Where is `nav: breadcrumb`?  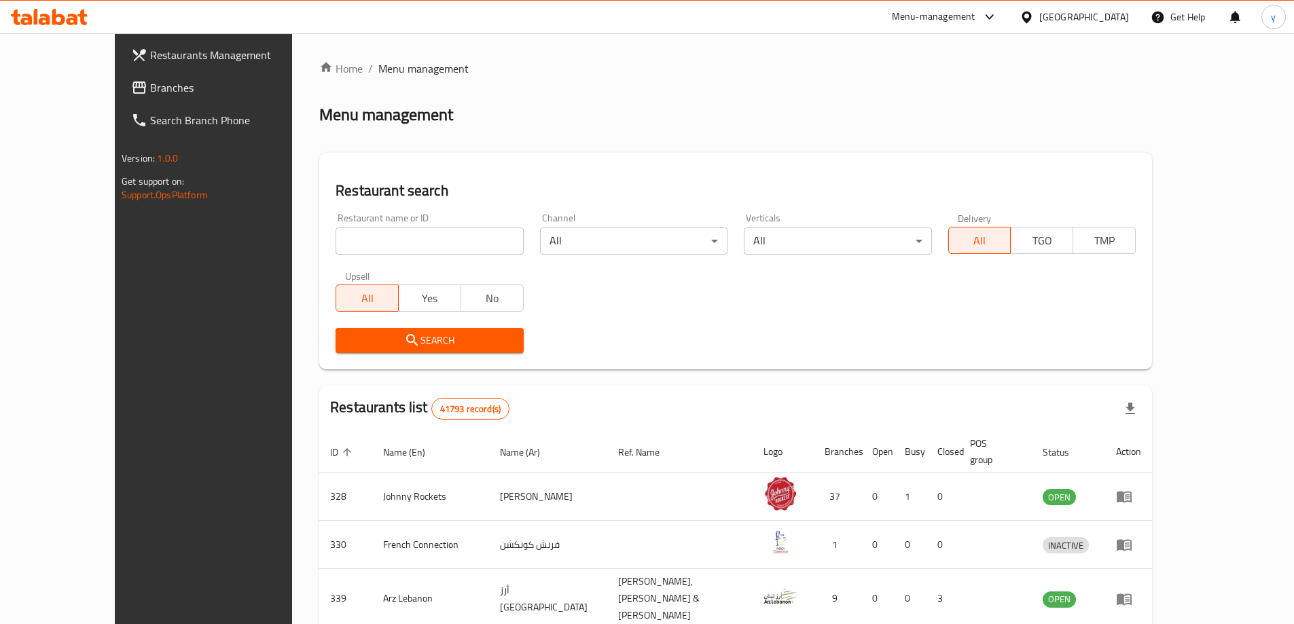
nav: breadcrumb is located at coordinates (736, 69).